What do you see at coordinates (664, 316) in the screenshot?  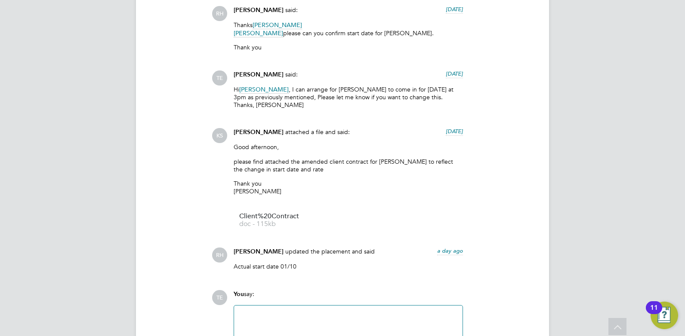 I see `button: Open Resource Center, 11 new notifications` at bounding box center [664, 316].